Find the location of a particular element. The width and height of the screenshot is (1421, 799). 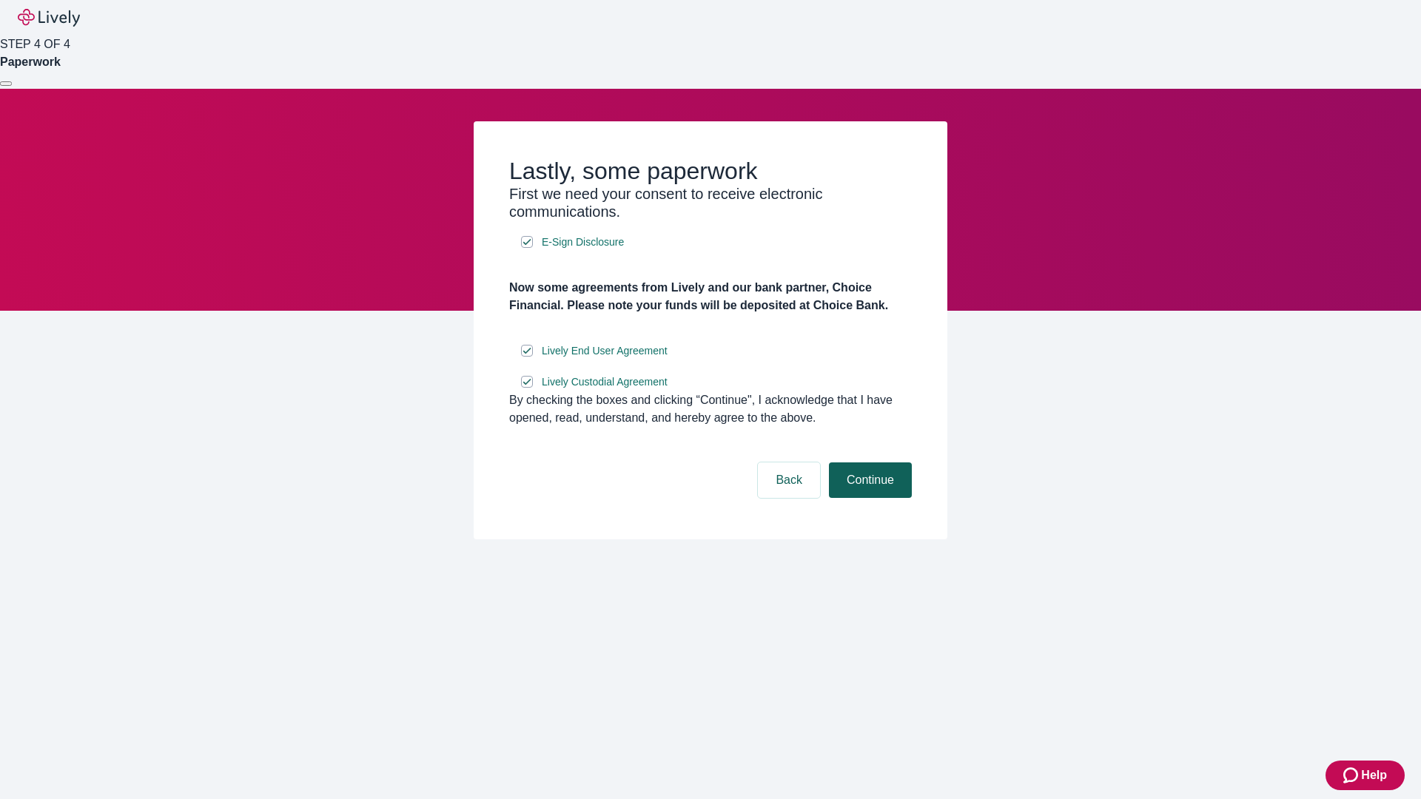

h4: Now some agreements from Lively and our bank partner, Choice Financial. Please note your funds wi... is located at coordinates (710, 297).